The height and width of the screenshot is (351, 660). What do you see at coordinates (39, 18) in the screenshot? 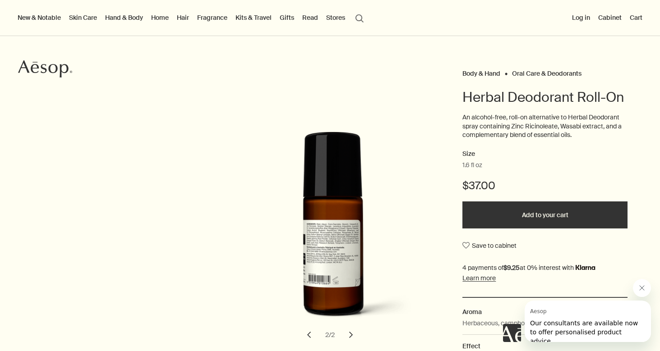
I see `button: New & Notable` at bounding box center [39, 18].